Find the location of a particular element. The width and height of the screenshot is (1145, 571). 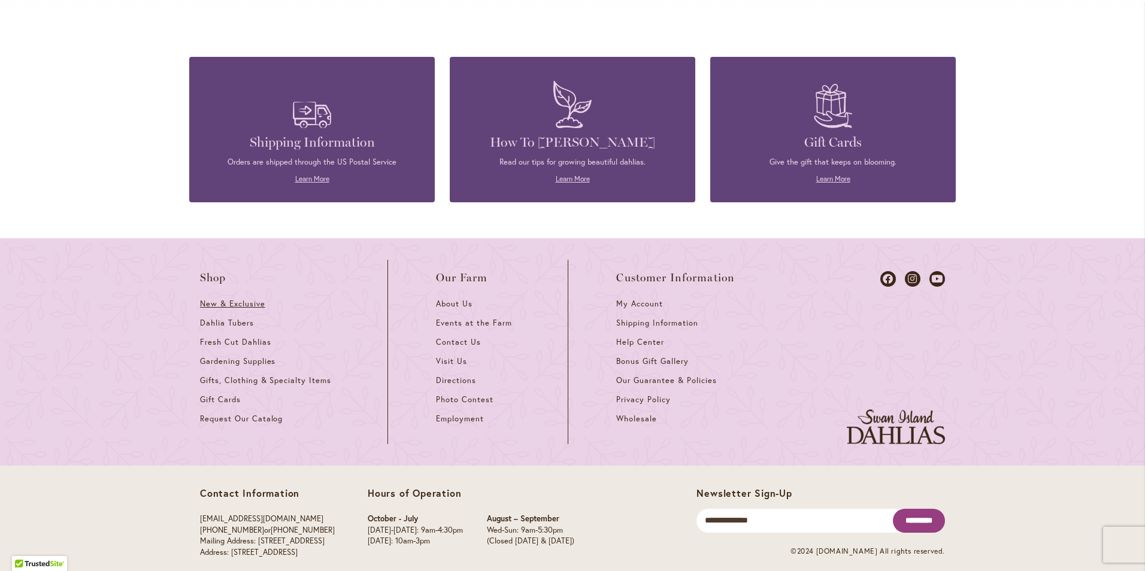

span: Privacy Policy is located at coordinates (643, 399).